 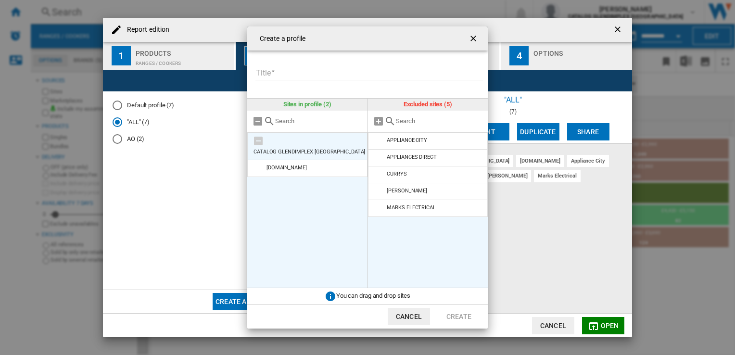 What do you see at coordinates (428, 104) in the screenshot?
I see `div: Excluded sites (5)` at bounding box center [428, 104].